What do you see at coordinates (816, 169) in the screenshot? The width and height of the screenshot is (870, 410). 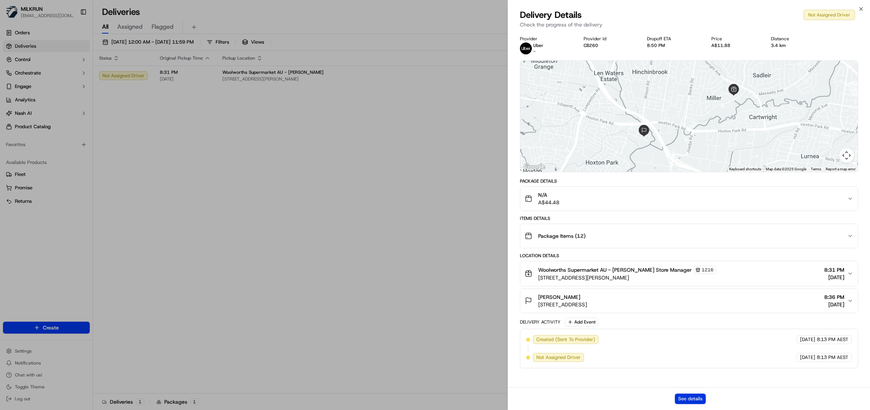 I see `a: Terms (opens in new tab)` at bounding box center [816, 169].